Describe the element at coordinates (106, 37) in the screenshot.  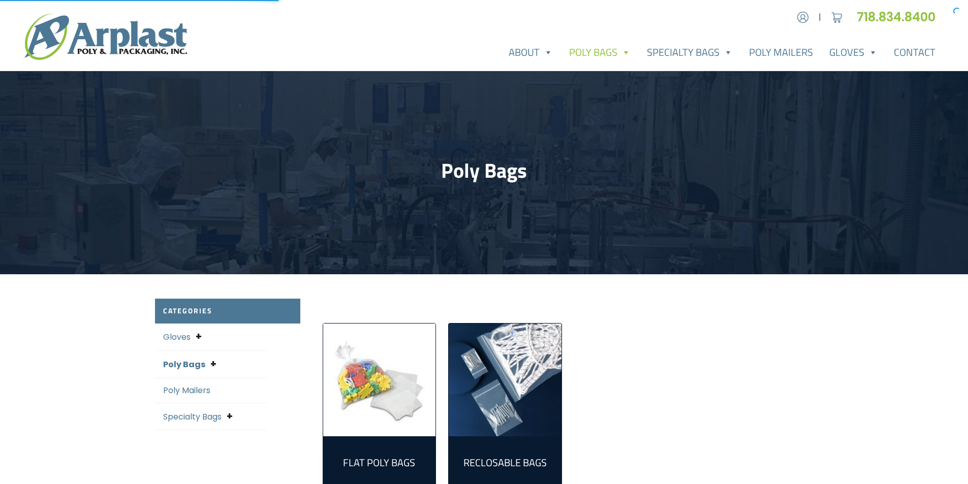
I see `img: logo` at that location.